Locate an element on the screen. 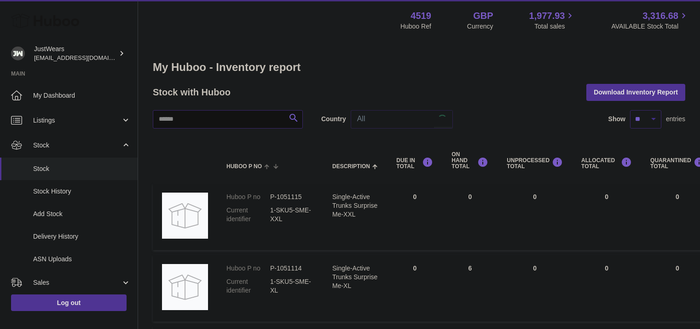 Image resolution: width=700 pixels, height=329 pixels. span: AVAILABLE Stock Total is located at coordinates (650, 26).